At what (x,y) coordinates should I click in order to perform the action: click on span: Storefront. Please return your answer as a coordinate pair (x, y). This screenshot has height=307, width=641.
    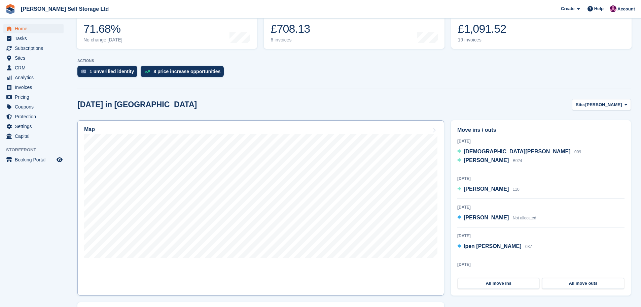
    Looking at the image, I should click on (36, 150).